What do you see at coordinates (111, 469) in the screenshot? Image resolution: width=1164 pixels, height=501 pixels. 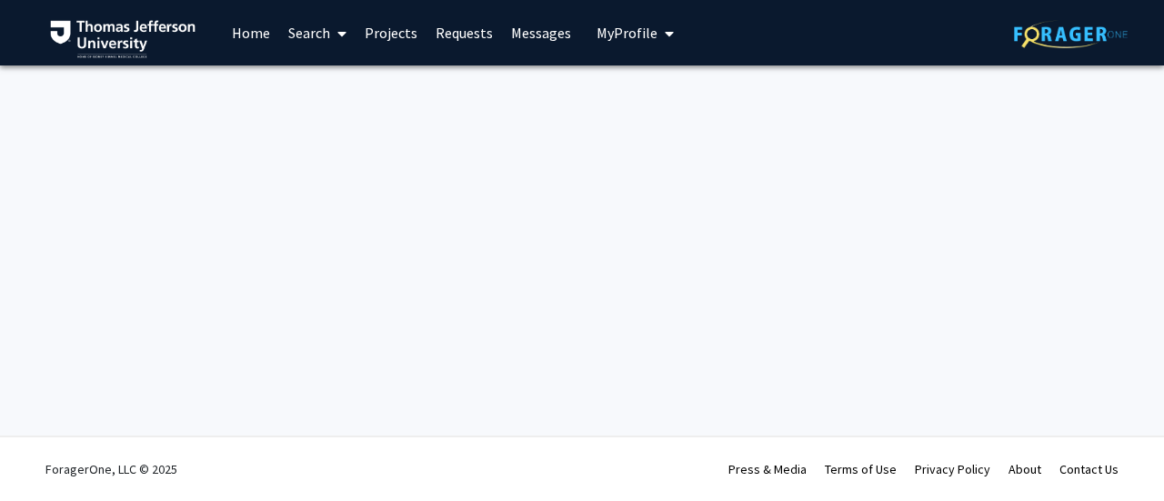 I see `div: ForagerOne, LLC © 2025` at bounding box center [111, 469].